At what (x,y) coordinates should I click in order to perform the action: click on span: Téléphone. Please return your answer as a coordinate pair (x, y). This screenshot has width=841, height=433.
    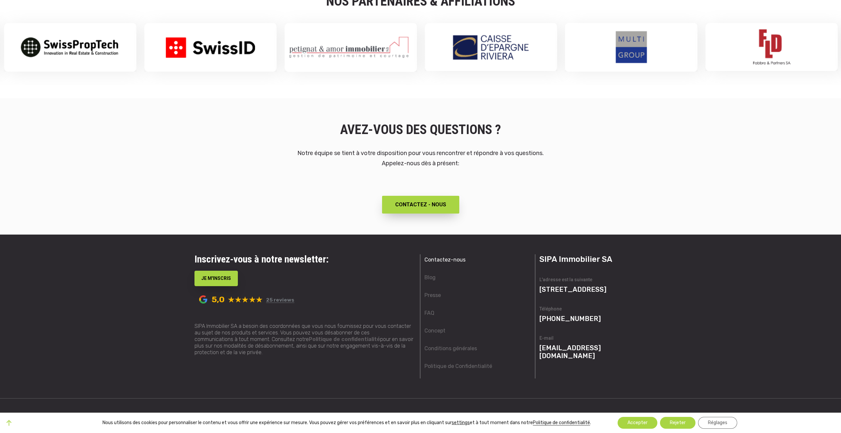
    Looking at the image, I should click on (551, 309).